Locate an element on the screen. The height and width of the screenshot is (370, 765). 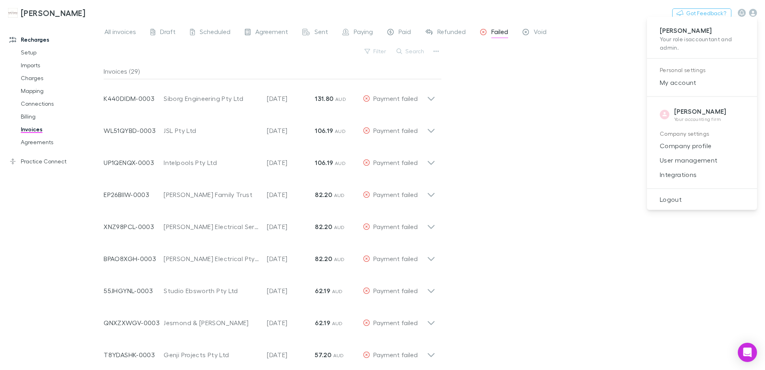
span: My account is located at coordinates (702, 82).